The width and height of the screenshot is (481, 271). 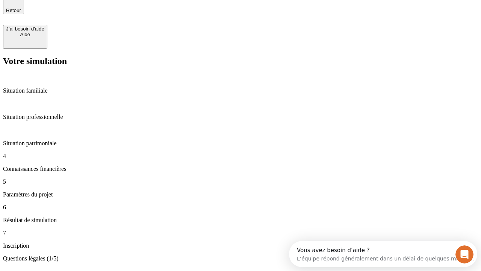 What do you see at coordinates (14, 10) in the screenshot?
I see `span: Retour` at bounding box center [14, 10].